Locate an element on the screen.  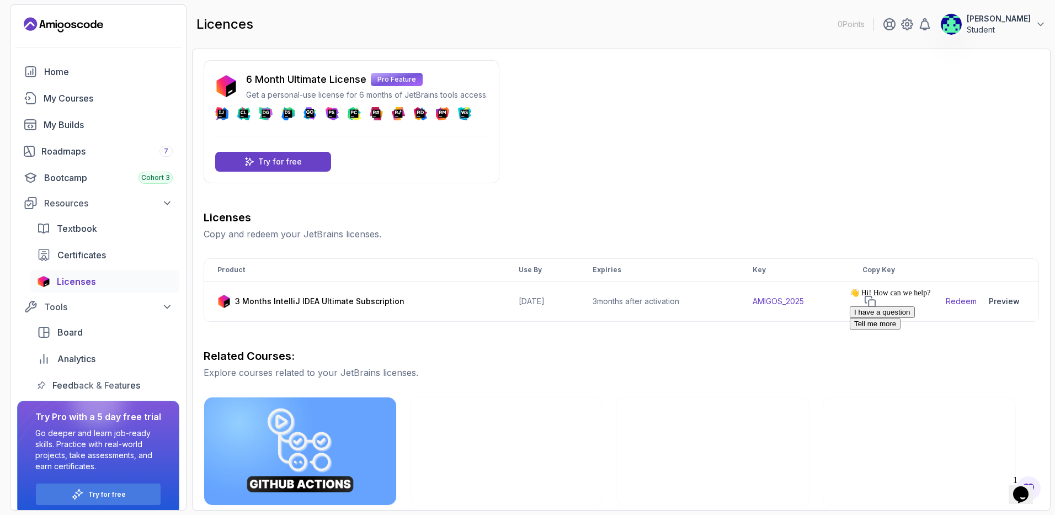
a: courses is located at coordinates (98, 98).